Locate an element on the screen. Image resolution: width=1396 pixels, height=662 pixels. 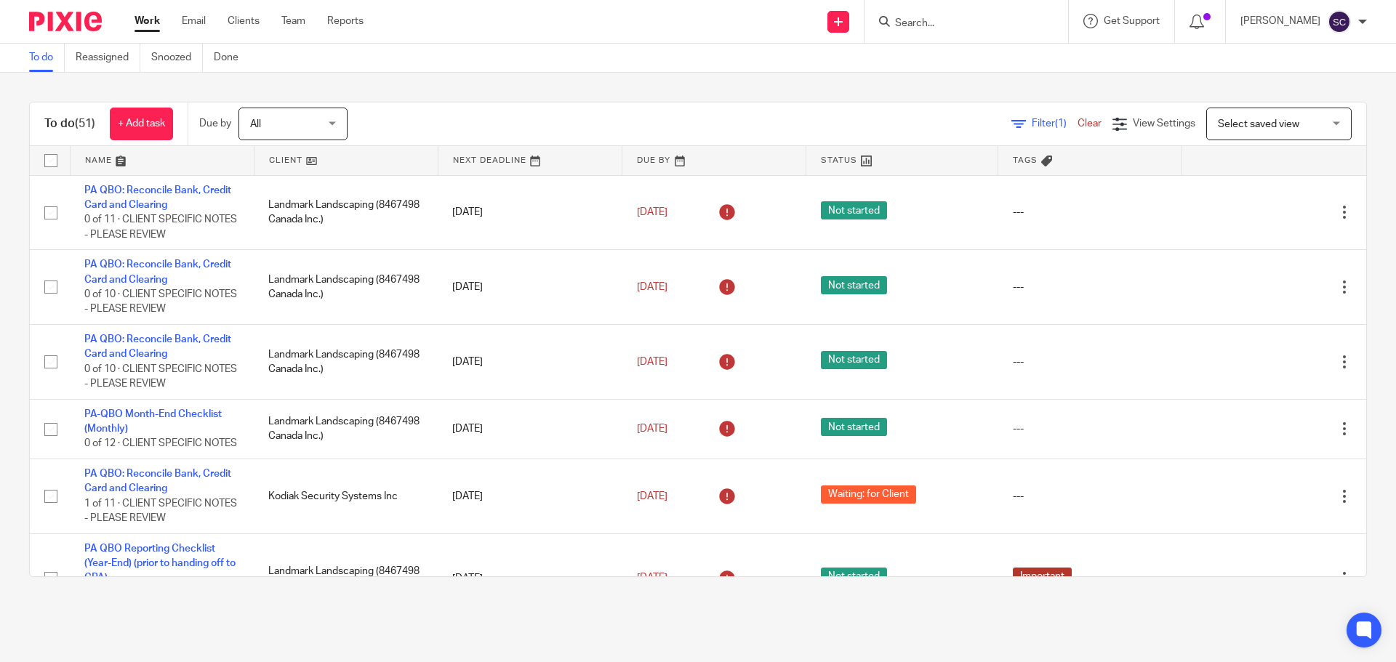
span: 0 of 11 · CLIENT SPECIFIC NOTES - PLEASE REVIEW is located at coordinates (161, 227).